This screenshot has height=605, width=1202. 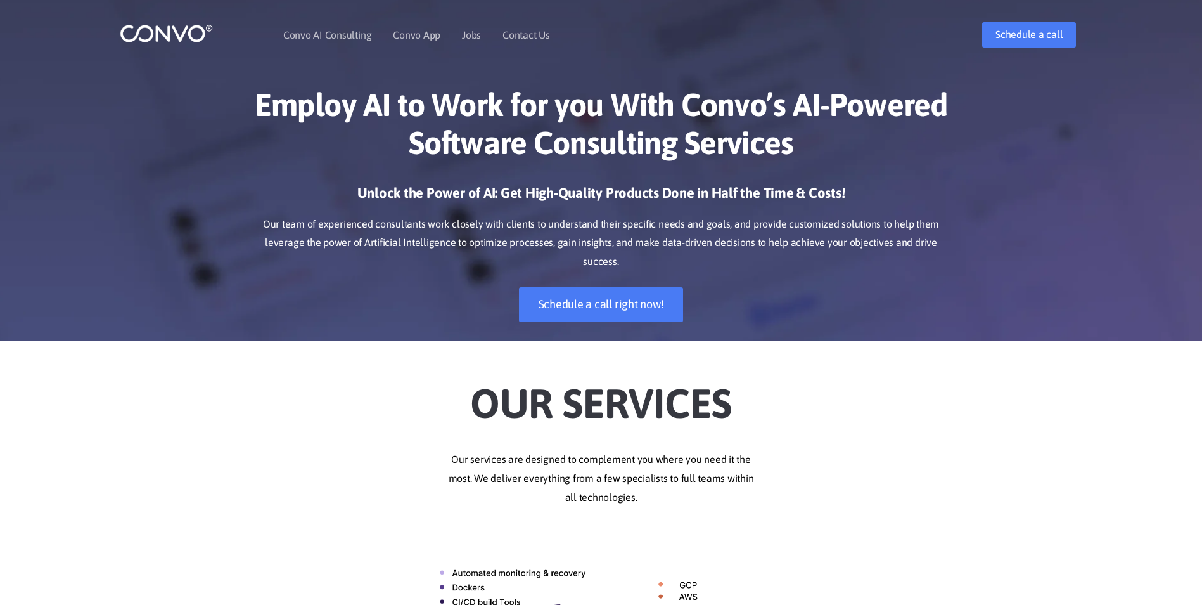 What do you see at coordinates (526, 35) in the screenshot?
I see `a: Contact Us` at bounding box center [526, 35].